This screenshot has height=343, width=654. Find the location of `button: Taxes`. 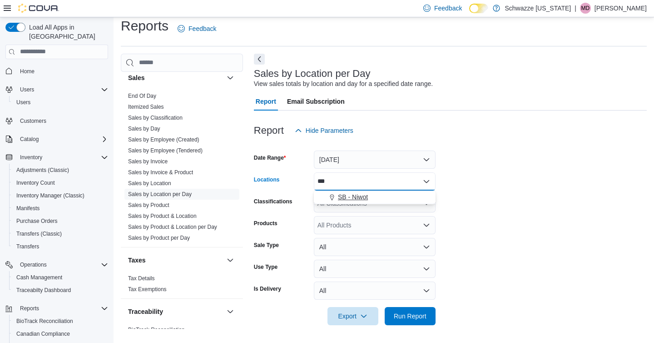

button: Taxes is located at coordinates (175, 260).